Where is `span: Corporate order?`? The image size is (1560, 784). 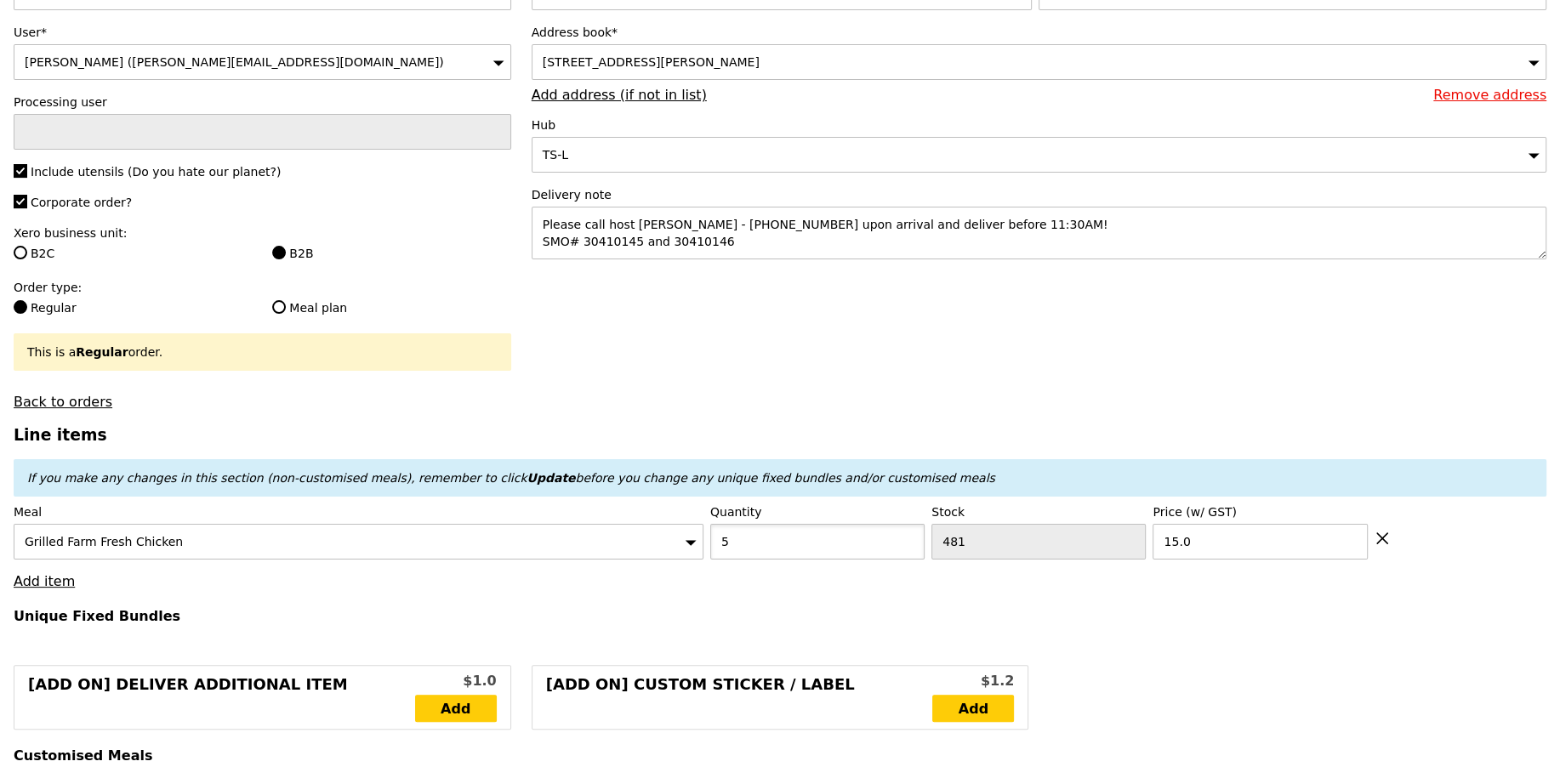
span: Corporate order? is located at coordinates (81, 202).